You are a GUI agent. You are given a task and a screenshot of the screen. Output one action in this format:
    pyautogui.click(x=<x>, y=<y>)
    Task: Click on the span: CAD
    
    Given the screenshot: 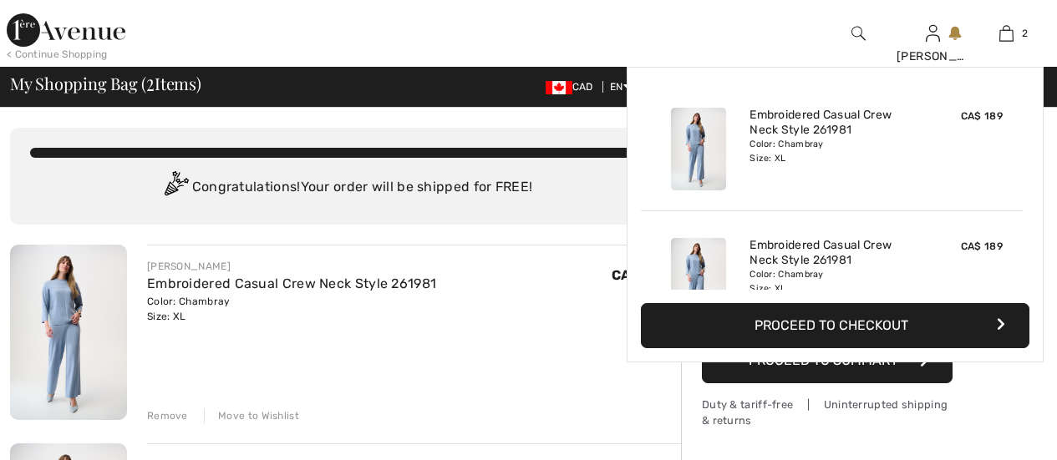 What is the action you would take?
    pyautogui.click(x=572, y=87)
    